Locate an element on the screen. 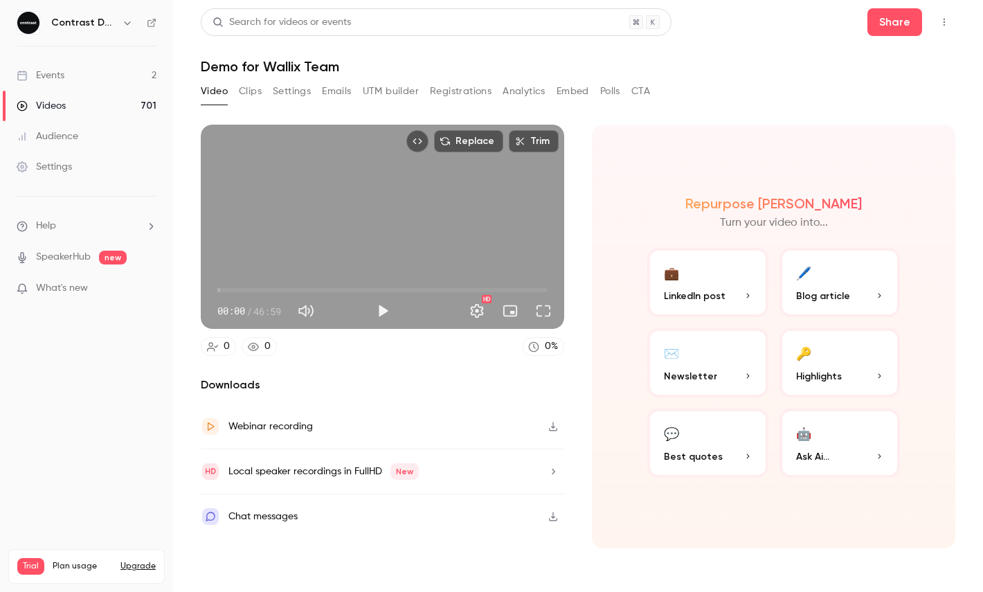  div: Videos is located at coordinates (41, 106).